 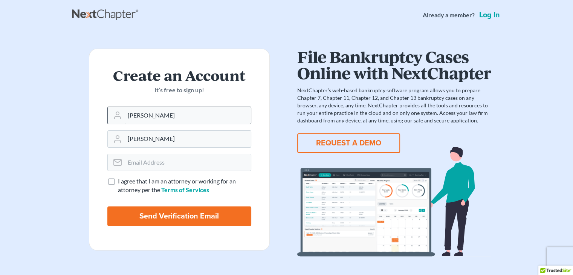 I want to click on img: dashboard-867a026336fddd4d87f0941869007d5e2a59e2bc3a7d80a2916e9f42c0117099.svg, so click(x=394, y=202).